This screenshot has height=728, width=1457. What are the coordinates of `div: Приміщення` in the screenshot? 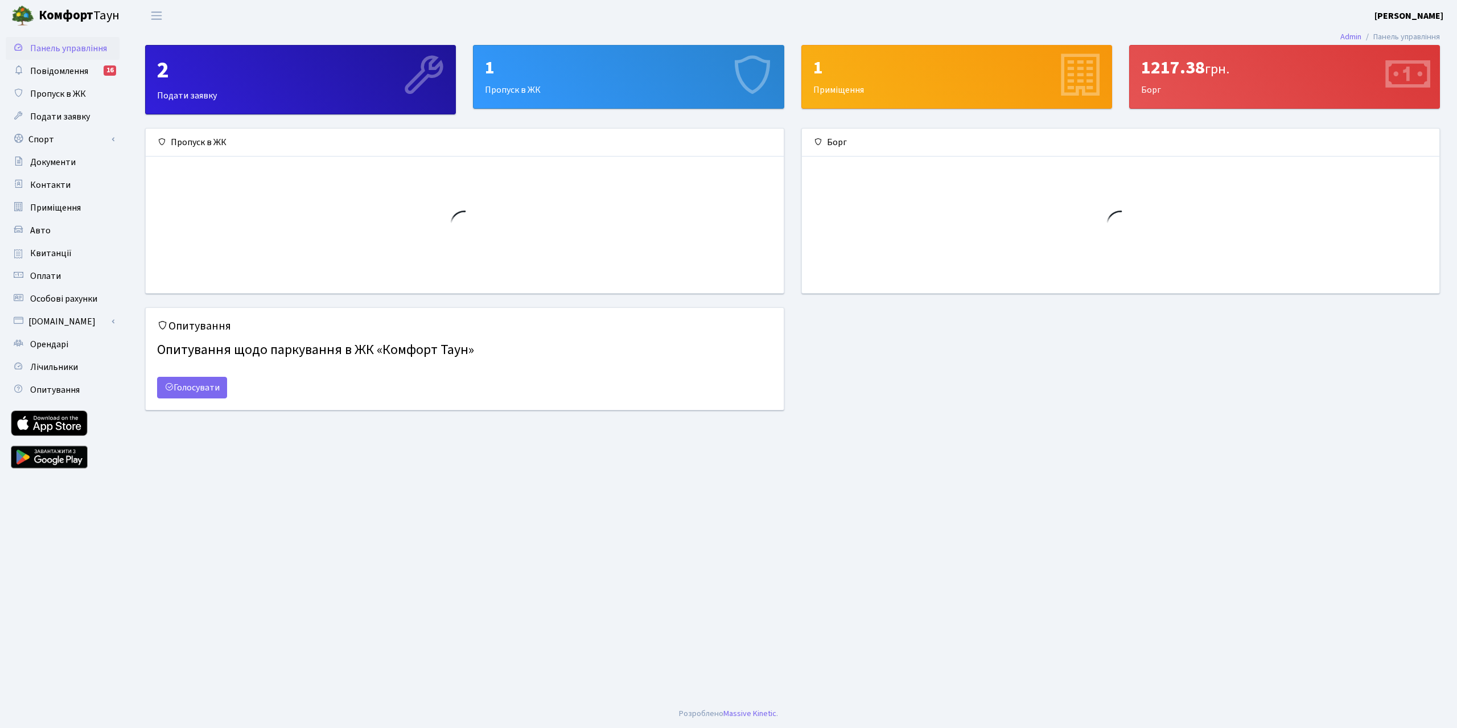 It's located at (957, 77).